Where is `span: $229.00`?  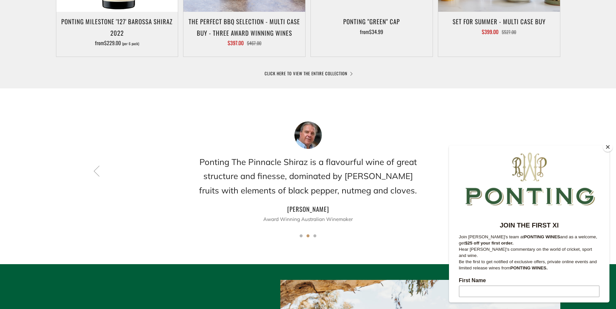 span: $229.00 is located at coordinates (112, 43).